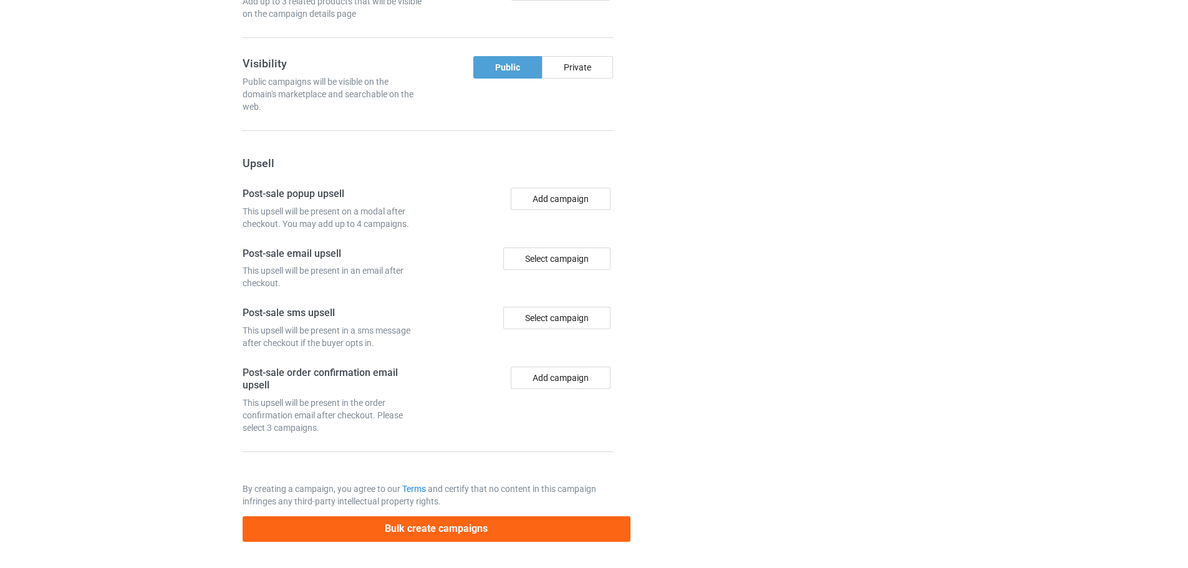 The width and height of the screenshot is (1188, 568). I want to click on h3: Visibility, so click(333, 63).